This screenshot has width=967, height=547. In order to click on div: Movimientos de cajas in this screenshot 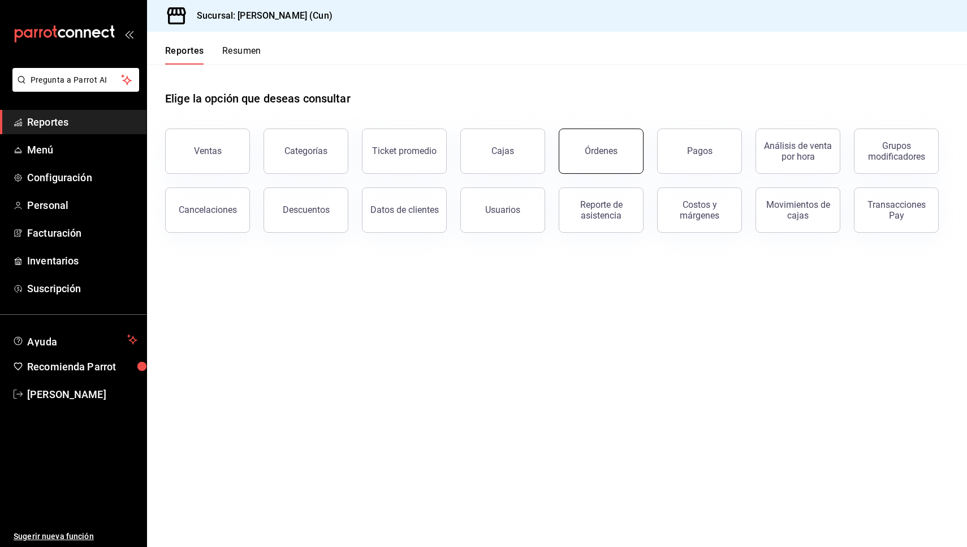, I will do `click(798, 210)`.